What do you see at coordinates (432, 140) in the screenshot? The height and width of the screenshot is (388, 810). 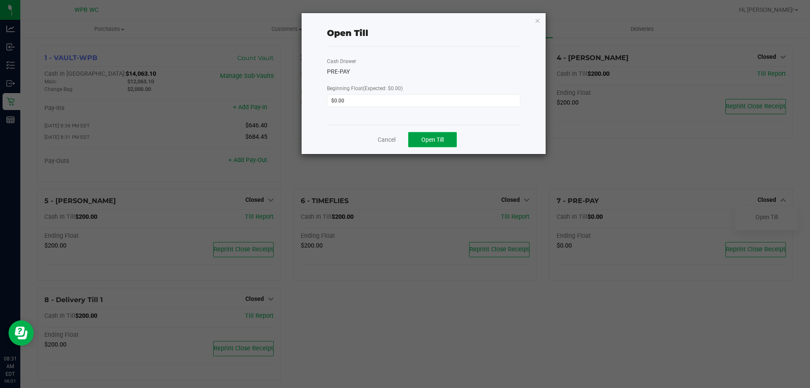 I see `button: Open Till` at bounding box center [432, 140].